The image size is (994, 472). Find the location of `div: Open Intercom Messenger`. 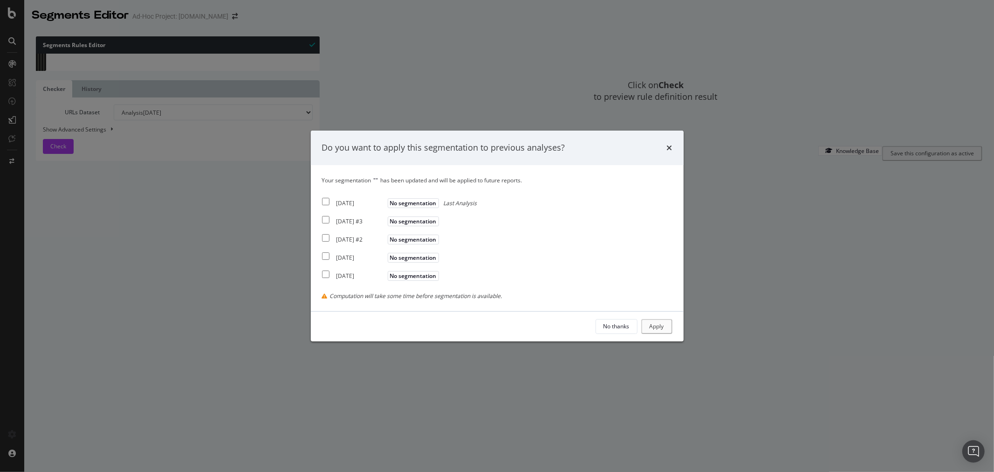

div: Open Intercom Messenger is located at coordinates (973, 451).